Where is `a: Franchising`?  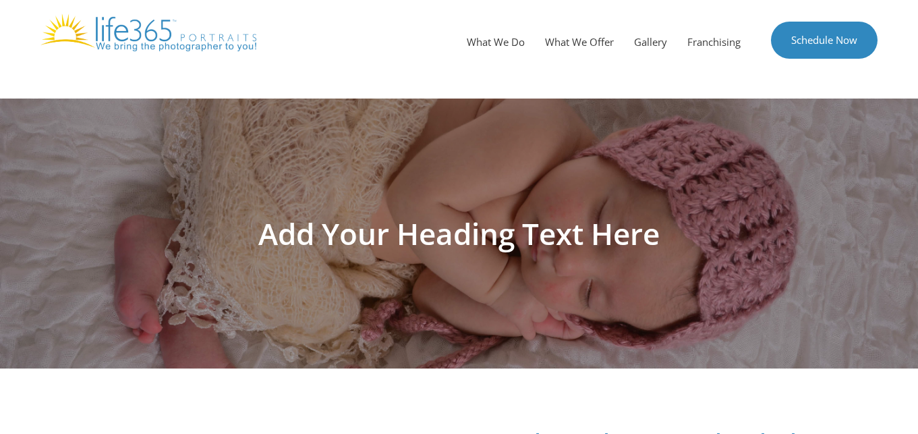 a: Franchising is located at coordinates (714, 42).